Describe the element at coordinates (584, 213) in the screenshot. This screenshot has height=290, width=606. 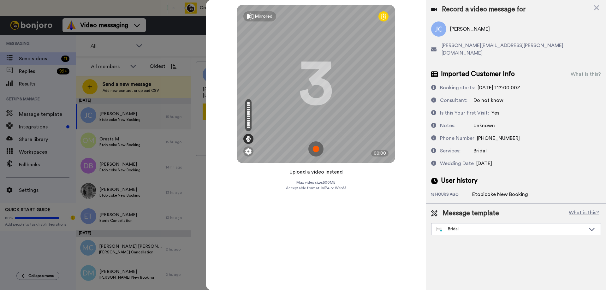
I see `button: What is this?` at that location.